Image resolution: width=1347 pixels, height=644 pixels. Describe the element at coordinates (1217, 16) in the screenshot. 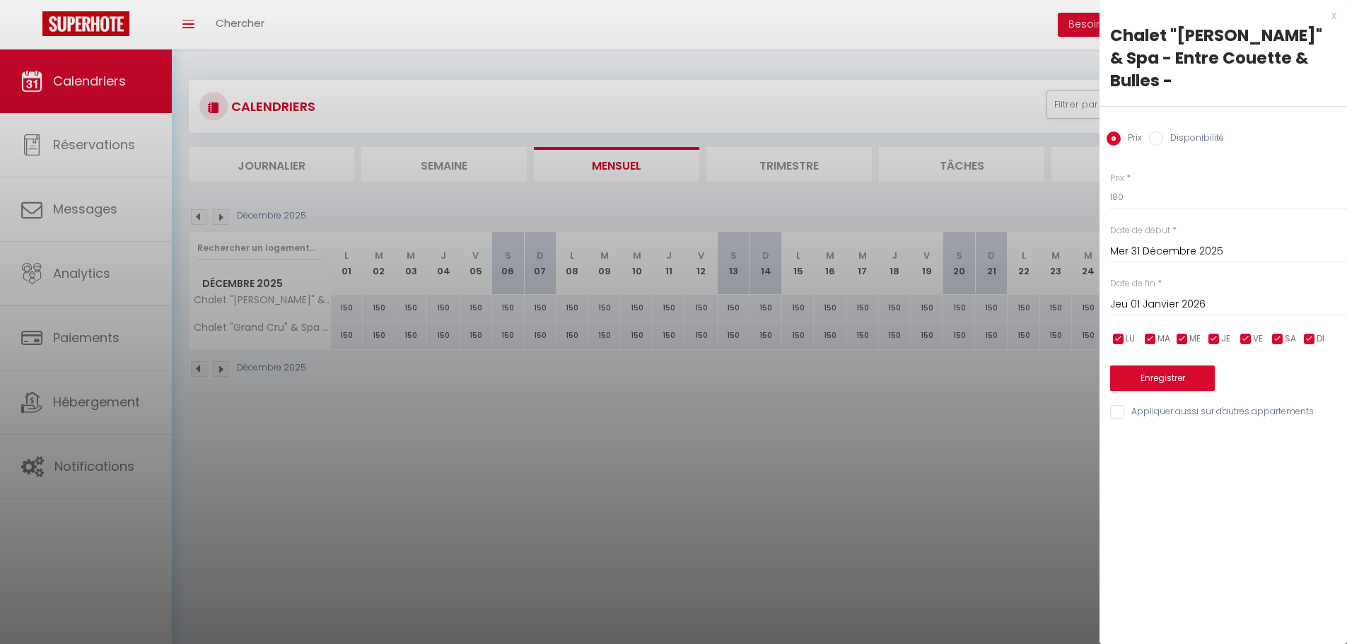

I see `div: x` at that location.